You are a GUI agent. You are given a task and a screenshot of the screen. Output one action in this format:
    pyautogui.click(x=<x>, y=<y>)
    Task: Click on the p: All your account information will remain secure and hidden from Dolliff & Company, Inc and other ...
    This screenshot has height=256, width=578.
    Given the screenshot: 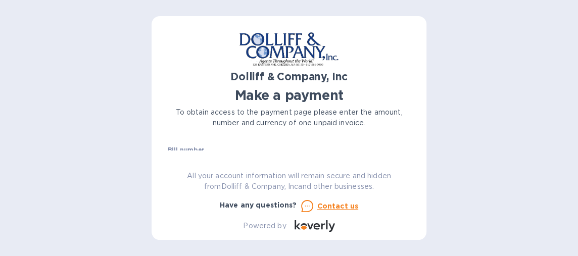 What is the action you would take?
    pyautogui.click(x=289, y=181)
    